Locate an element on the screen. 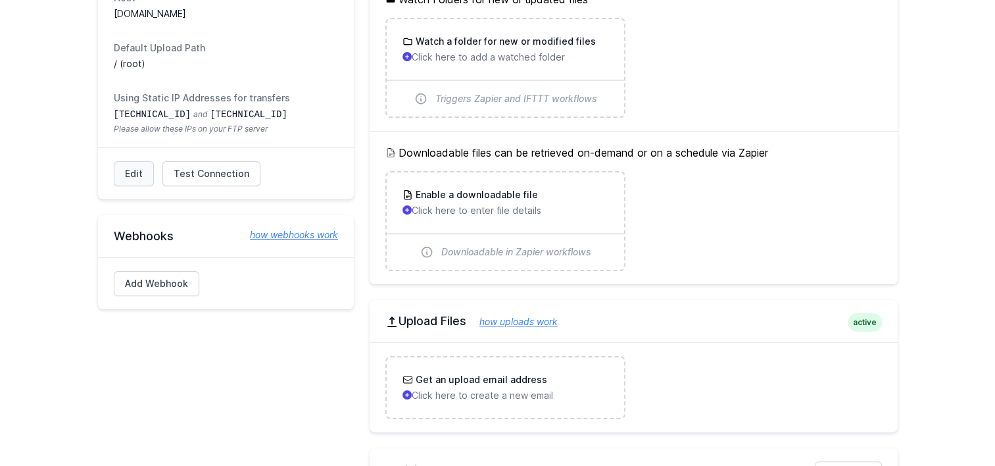 This screenshot has height=466, width=995. a: Enable a downloadable file Click here to enter file details Downloadable in Zapier workflows is located at coordinates (505, 221).